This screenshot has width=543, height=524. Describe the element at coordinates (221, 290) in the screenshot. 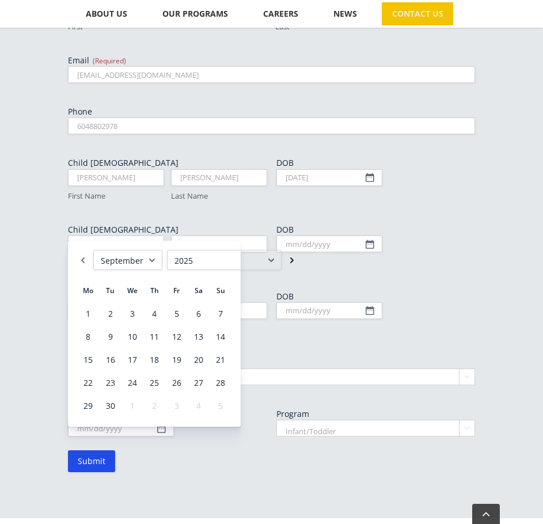

I see `span: Sunday` at that location.